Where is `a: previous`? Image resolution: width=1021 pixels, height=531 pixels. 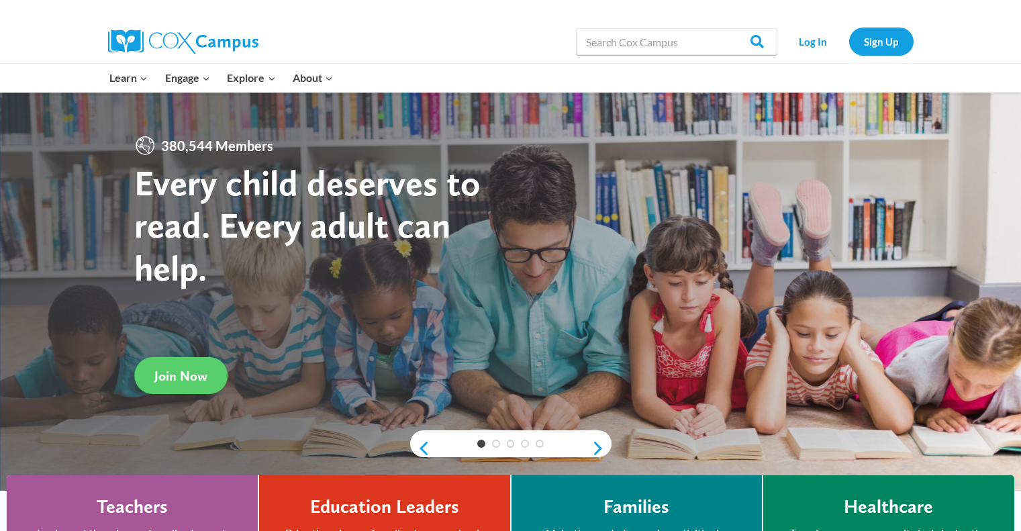
a: previous is located at coordinates (420, 449).